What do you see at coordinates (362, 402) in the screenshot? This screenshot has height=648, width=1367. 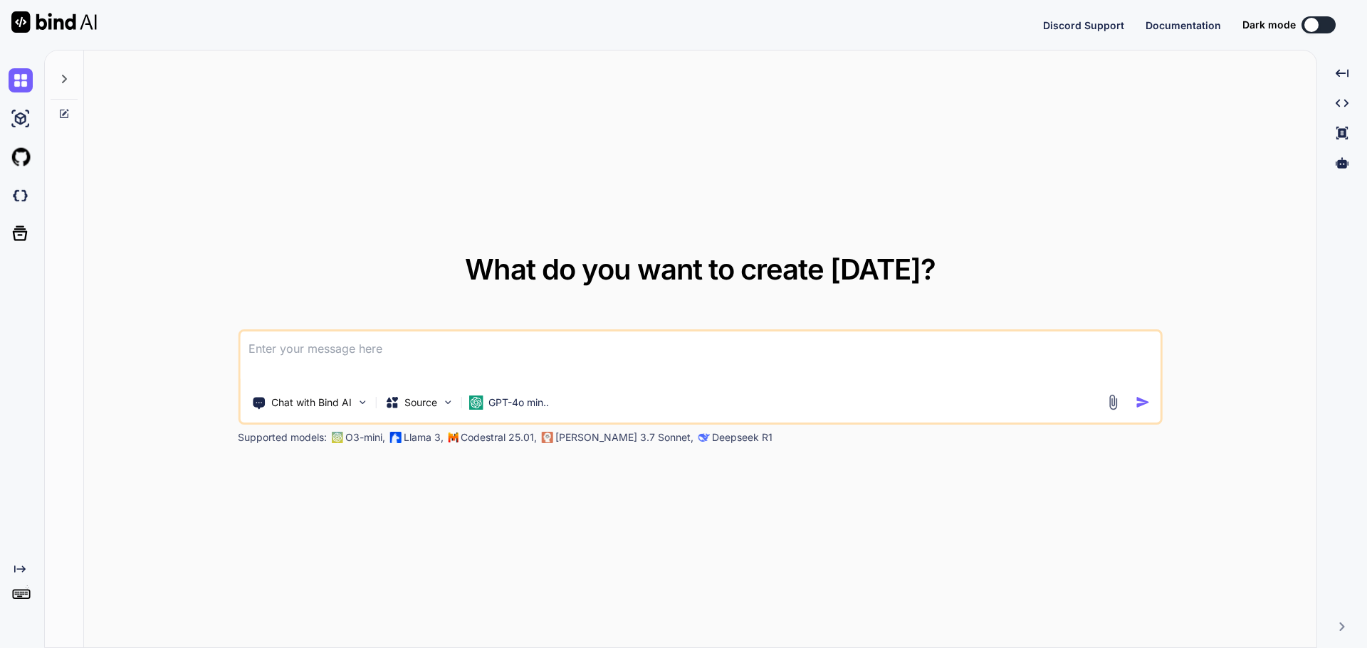 I see `img: Pick Tools` at bounding box center [362, 402].